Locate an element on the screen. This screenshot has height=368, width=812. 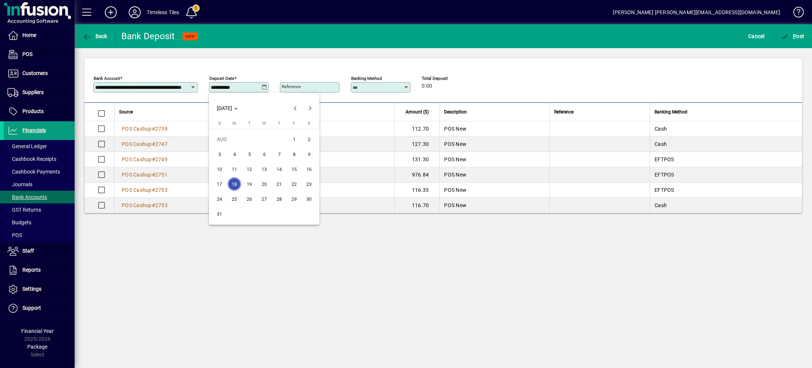
button: Fri Aug 29 2025 is located at coordinates (294, 199).